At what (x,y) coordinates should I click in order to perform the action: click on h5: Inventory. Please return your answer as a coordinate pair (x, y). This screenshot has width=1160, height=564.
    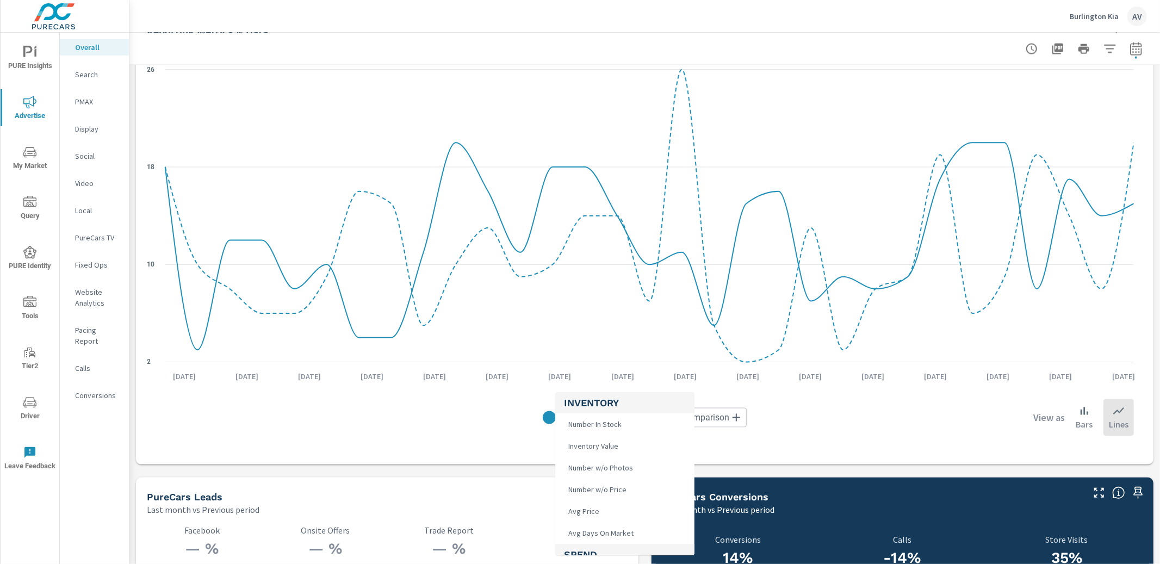
    Looking at the image, I should click on (625, 402).